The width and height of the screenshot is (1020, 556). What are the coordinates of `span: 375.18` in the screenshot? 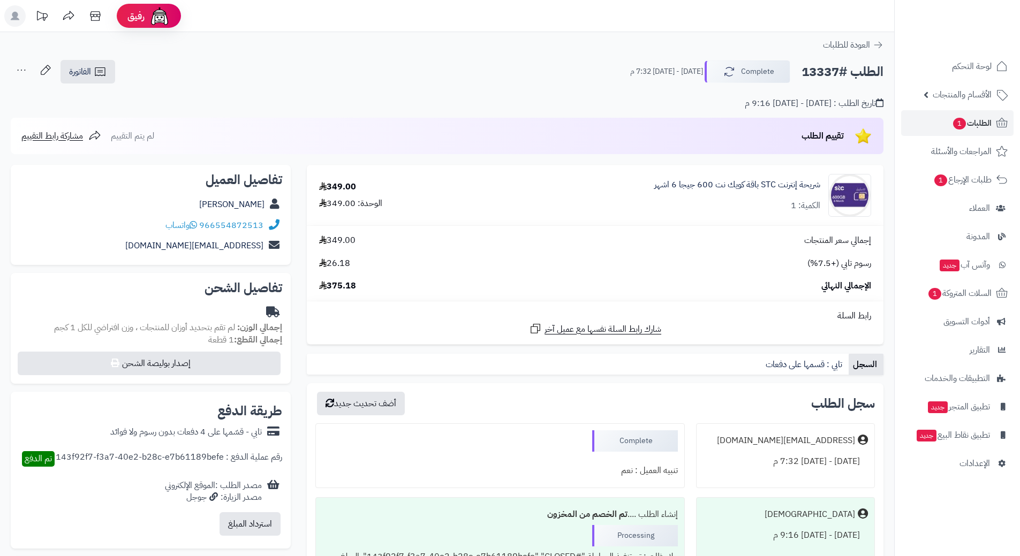 It's located at (337, 286).